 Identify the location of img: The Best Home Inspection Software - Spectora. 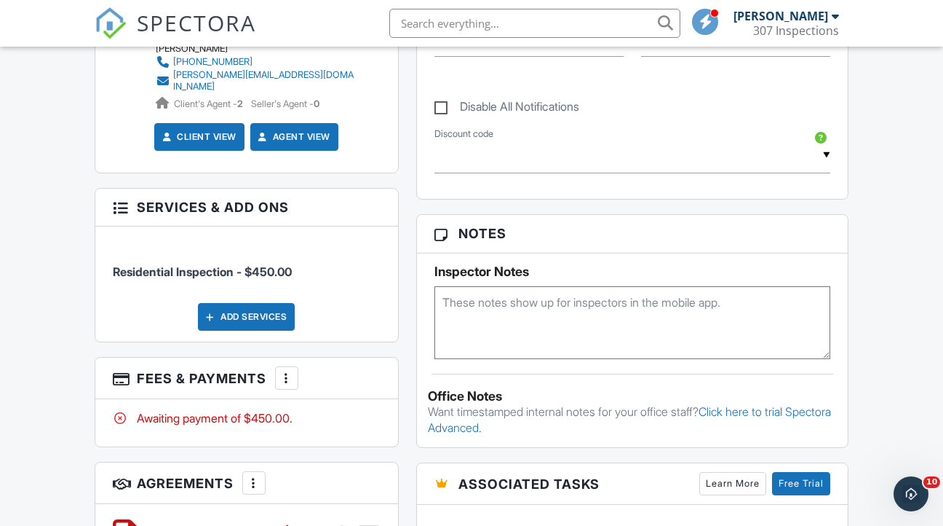
(111, 23).